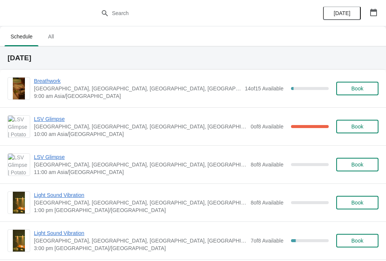 The height and width of the screenshot is (261, 386). Describe the element at coordinates (21, 37) in the screenshot. I see `span: Schedule` at that location.